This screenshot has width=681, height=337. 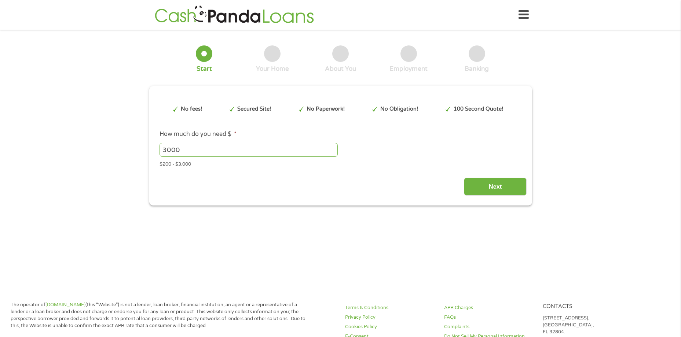 I want to click on p: Secured Site!, so click(x=254, y=109).